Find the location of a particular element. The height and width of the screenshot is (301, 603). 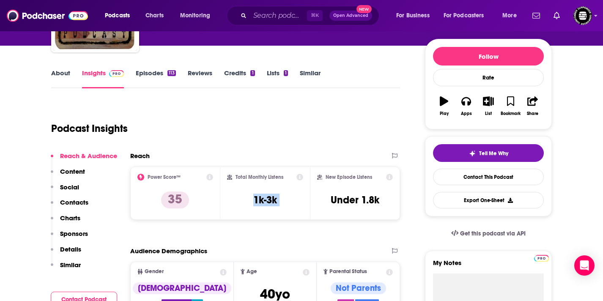

button: Charts is located at coordinates (66, 222).